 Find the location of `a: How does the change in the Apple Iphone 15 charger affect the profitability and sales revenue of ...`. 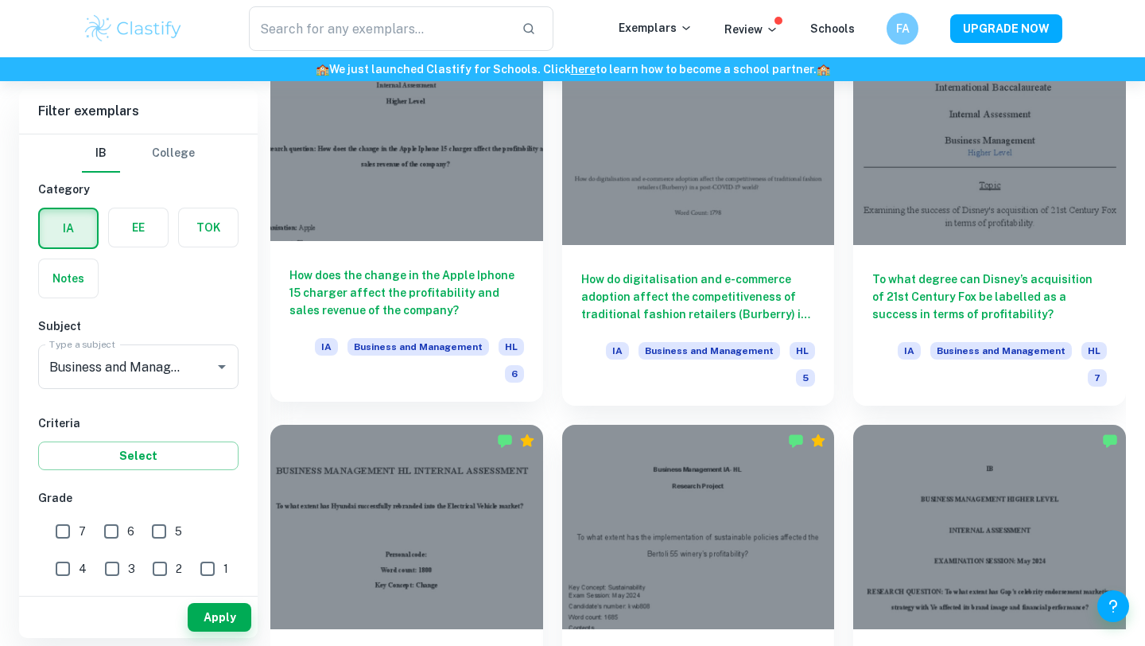

a: How does the change in the Apple Iphone 15 charger affect the profitability and sales revenue of ... is located at coordinates (406, 223).